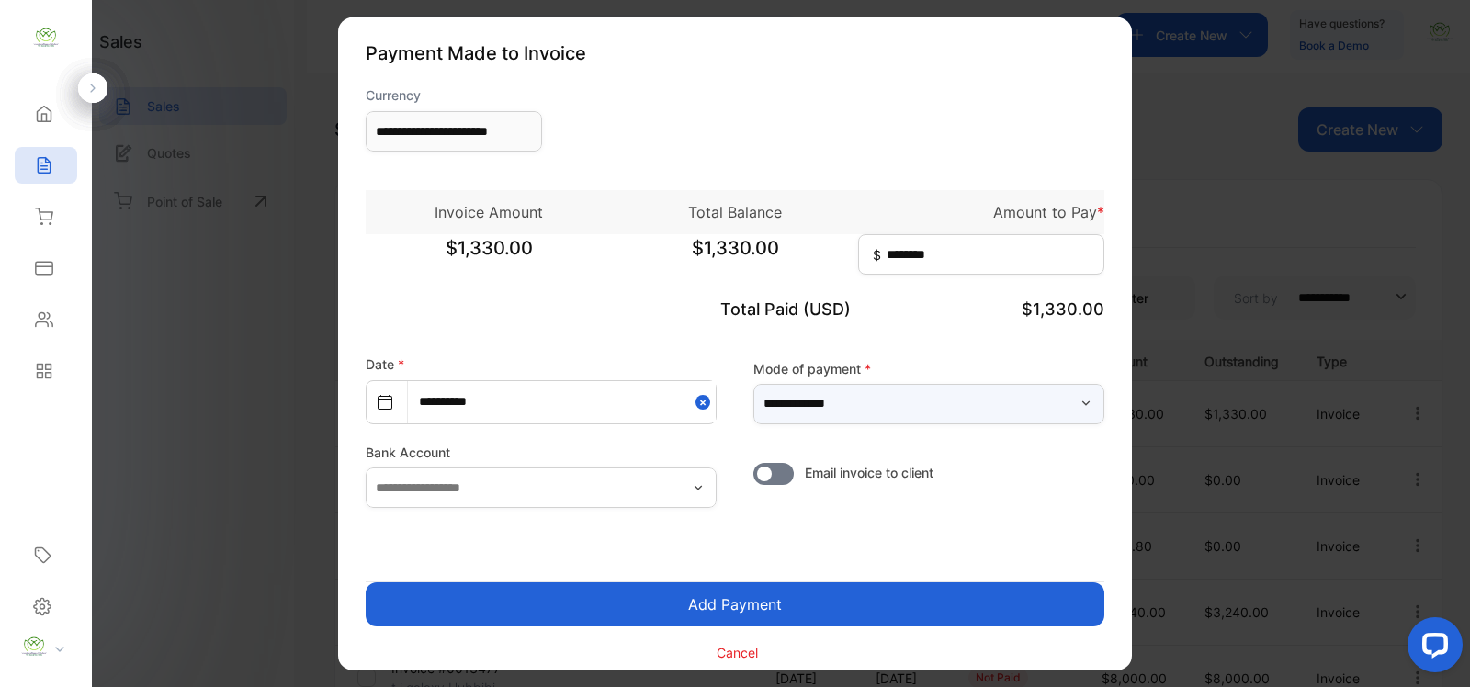  Describe the element at coordinates (735, 212) in the screenshot. I see `p: Total Balance` at that location.